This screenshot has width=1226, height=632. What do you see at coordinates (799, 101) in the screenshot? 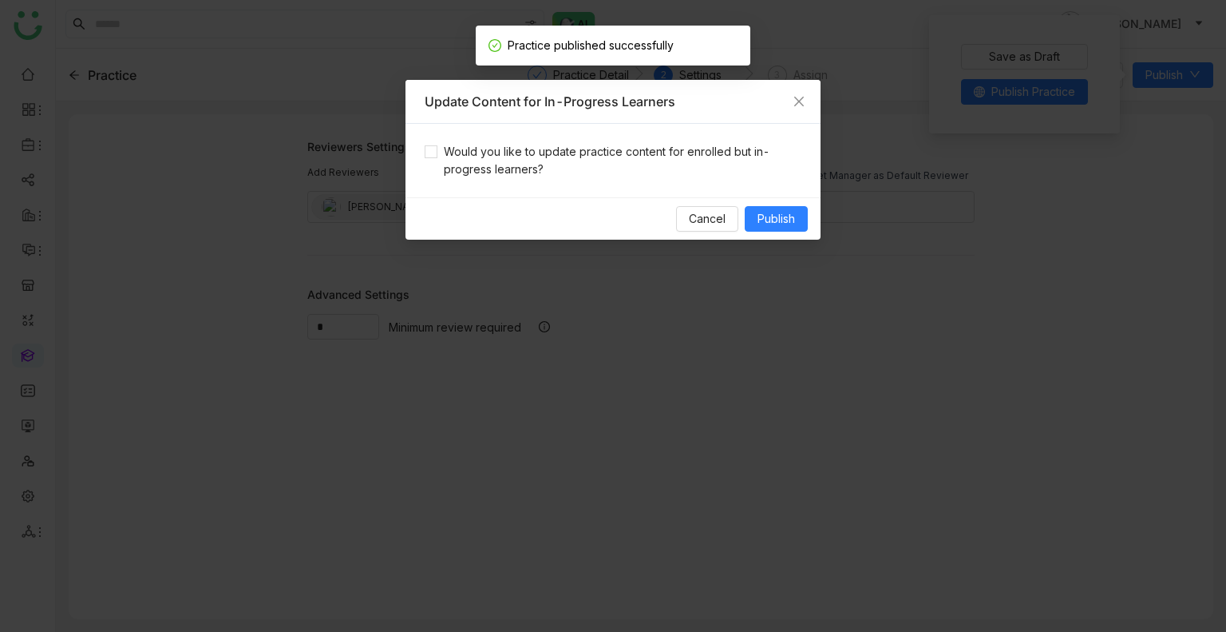
I see `button: Close` at bounding box center [799, 101].